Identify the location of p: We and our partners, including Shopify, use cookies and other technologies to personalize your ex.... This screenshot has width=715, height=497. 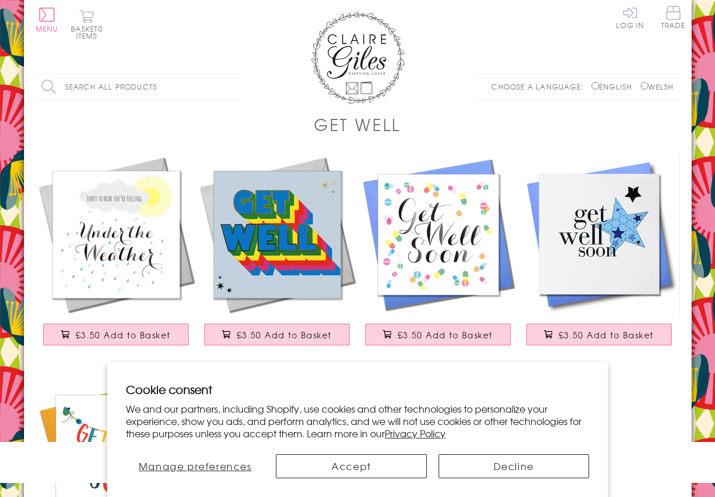
(357, 421).